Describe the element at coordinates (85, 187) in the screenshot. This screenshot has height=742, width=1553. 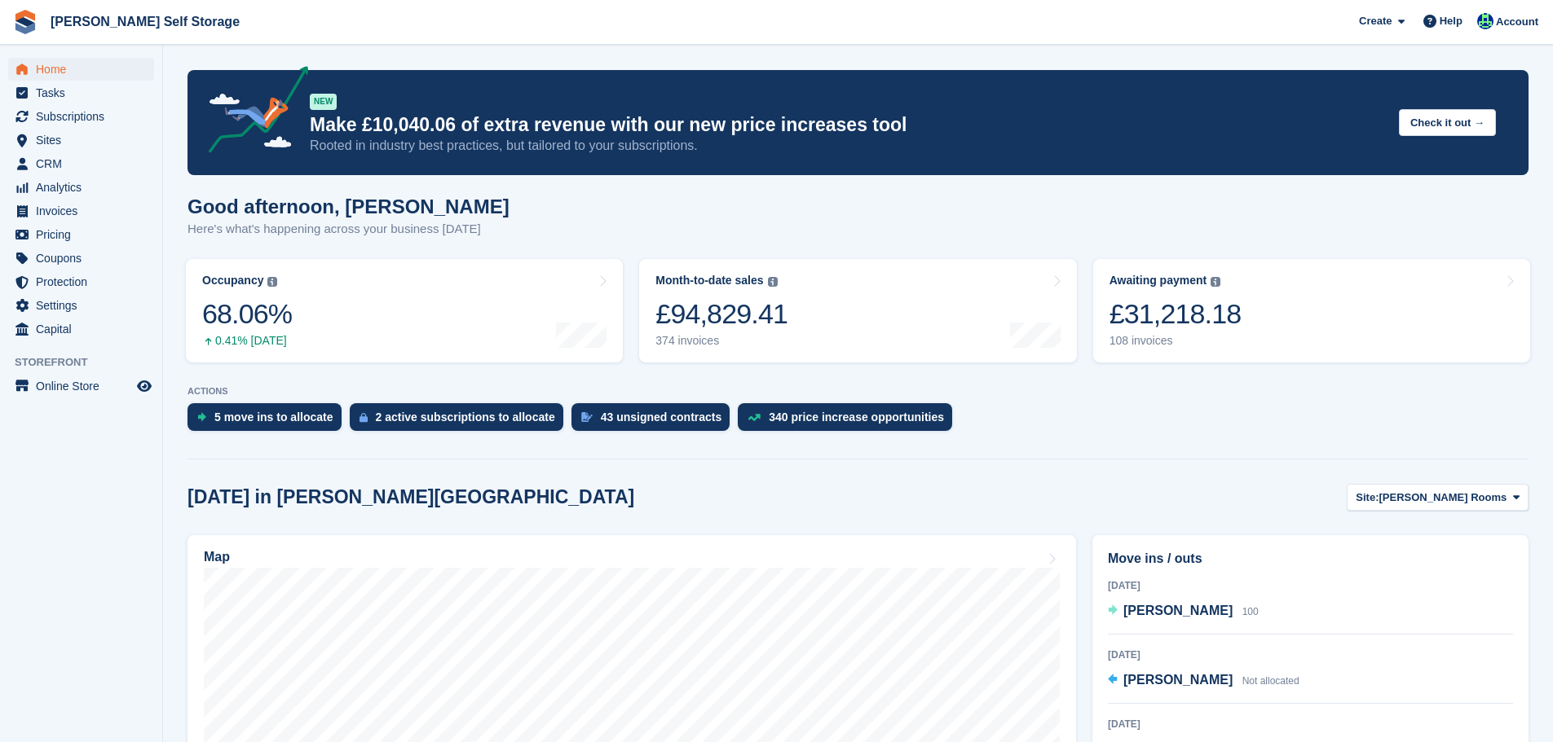
I see `span: Analytics` at that location.